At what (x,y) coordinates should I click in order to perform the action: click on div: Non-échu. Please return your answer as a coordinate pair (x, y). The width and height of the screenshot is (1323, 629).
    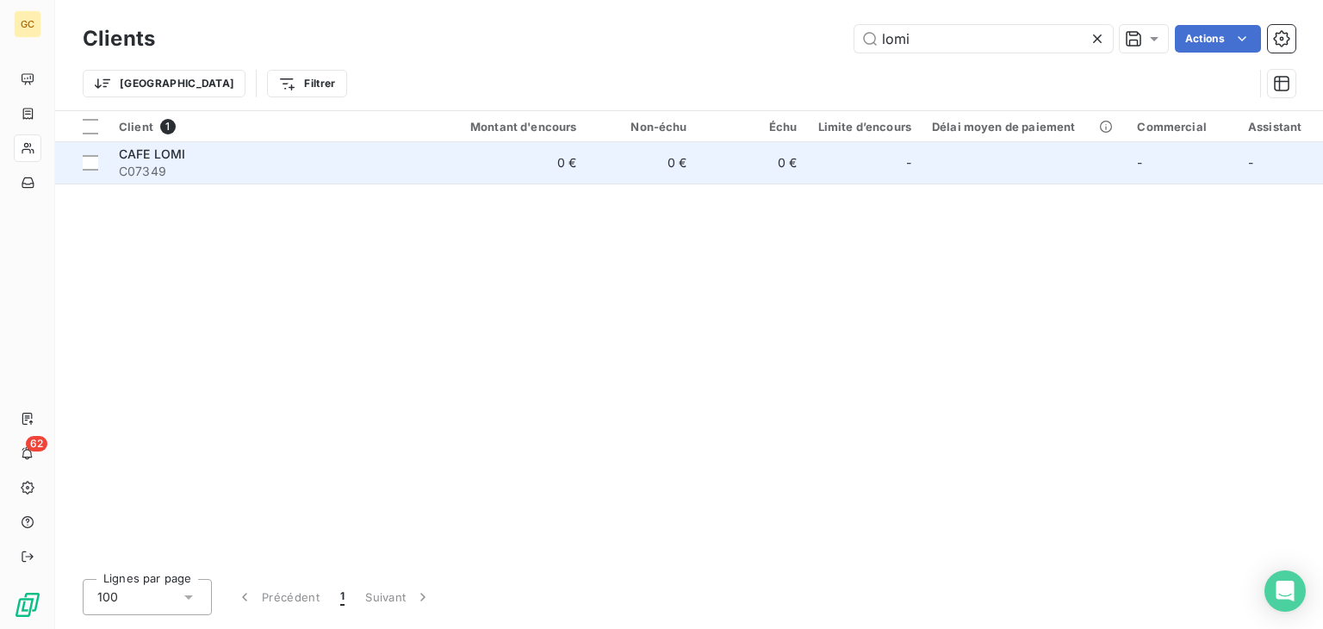
    Looking at the image, I should click on (643, 127).